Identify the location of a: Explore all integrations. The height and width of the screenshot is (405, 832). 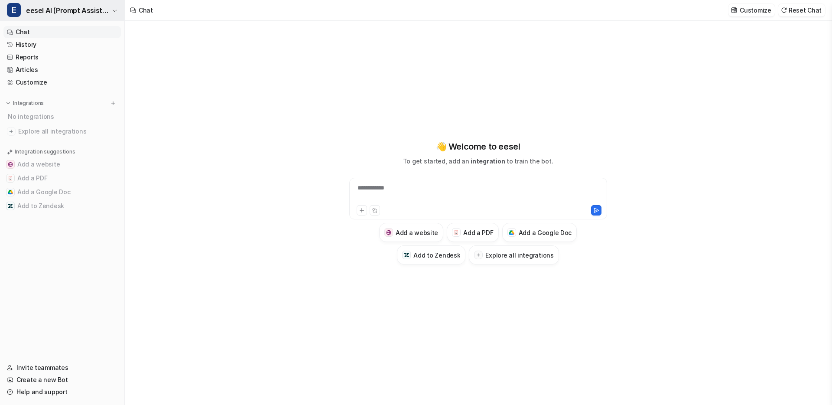
(62, 131).